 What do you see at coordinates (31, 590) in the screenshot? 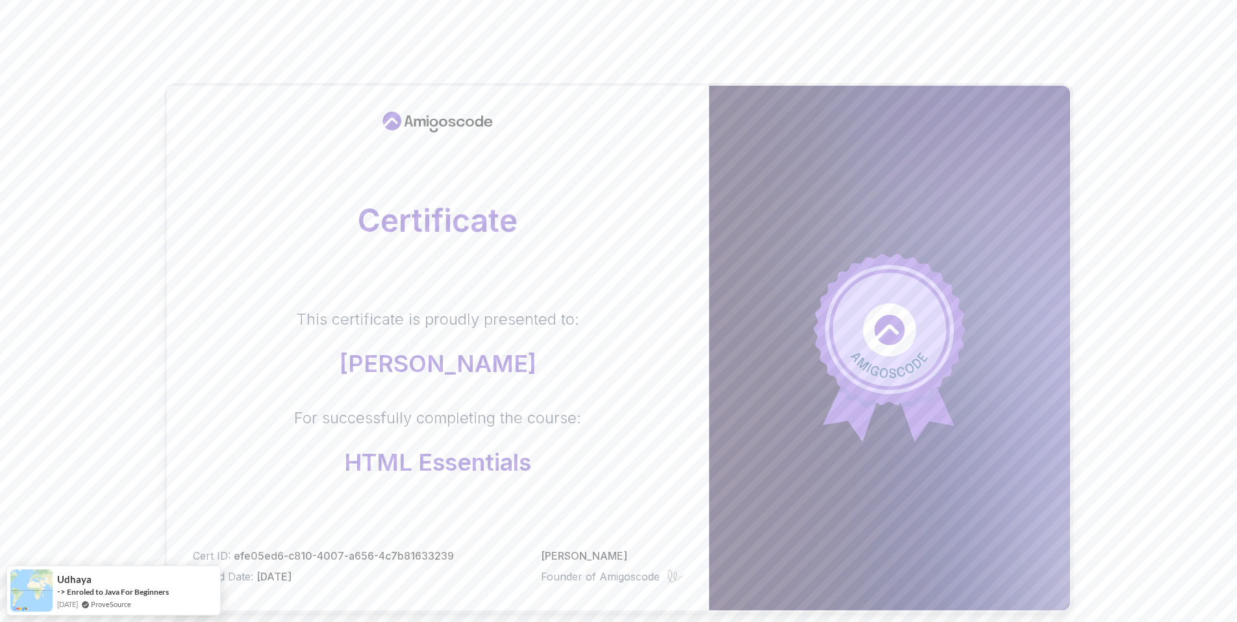
I see `img: provesource social proof notification image` at bounding box center [31, 590].